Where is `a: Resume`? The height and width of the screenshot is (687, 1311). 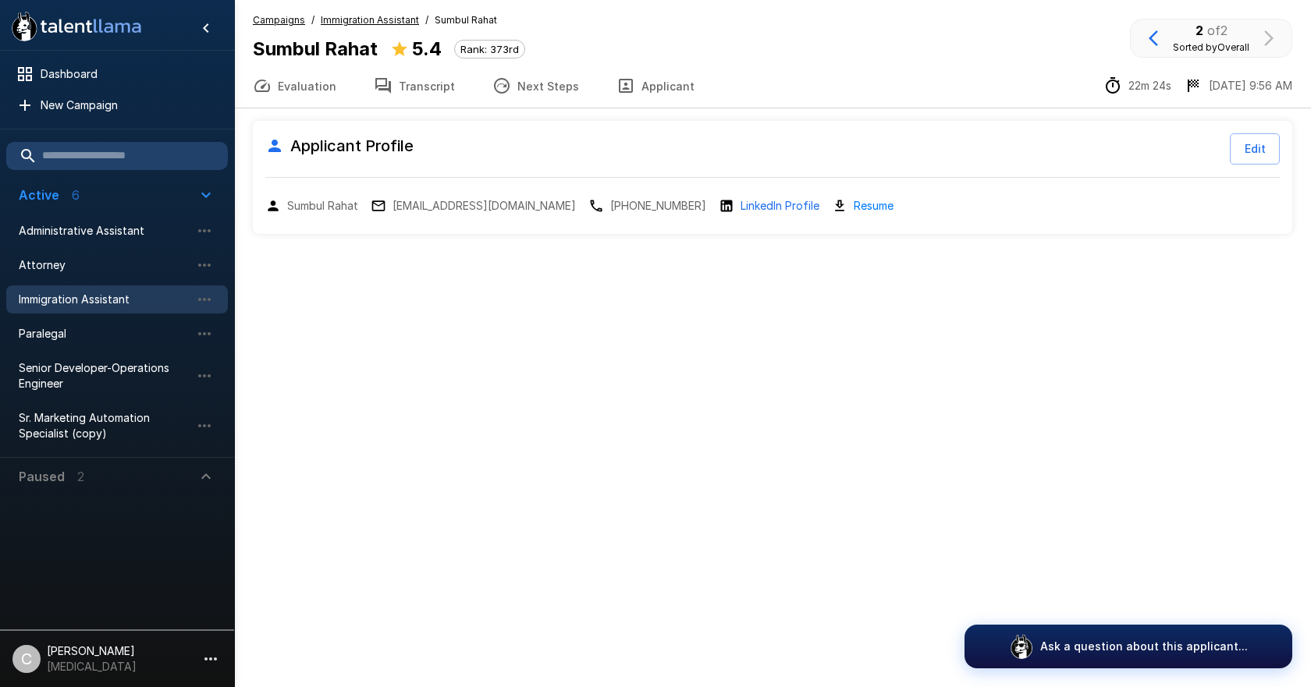
a: Resume is located at coordinates (873, 205).